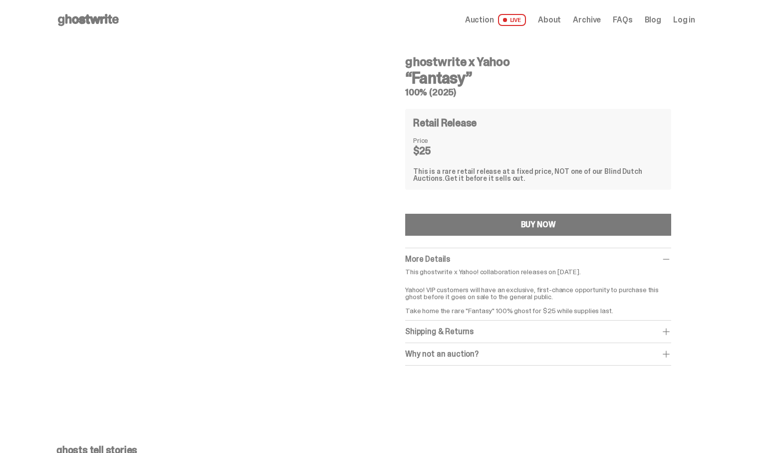  What do you see at coordinates (684, 20) in the screenshot?
I see `span: Log in` at bounding box center [684, 20].